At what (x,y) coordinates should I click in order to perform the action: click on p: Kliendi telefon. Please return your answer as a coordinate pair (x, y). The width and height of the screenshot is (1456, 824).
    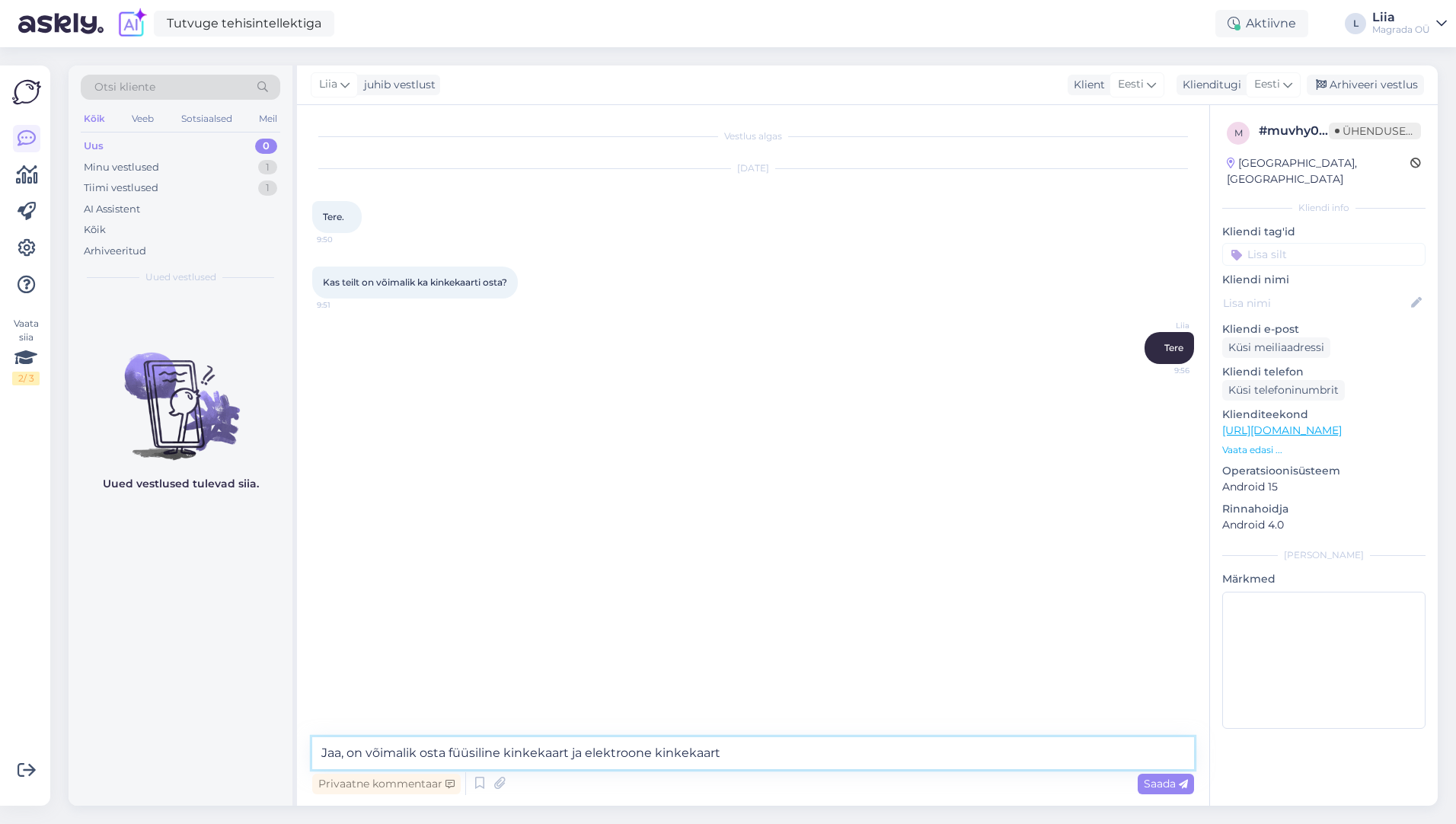
    Looking at the image, I should click on (1323, 371).